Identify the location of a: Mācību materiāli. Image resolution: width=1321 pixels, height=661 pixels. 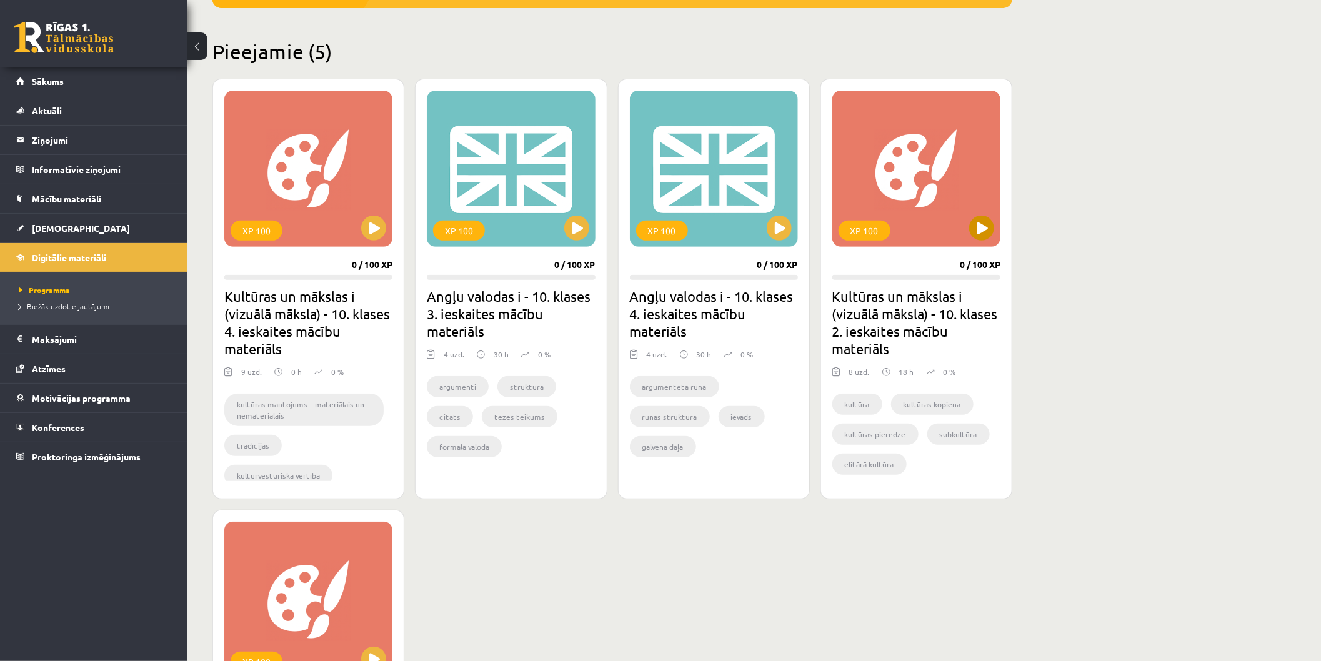
(94, 199).